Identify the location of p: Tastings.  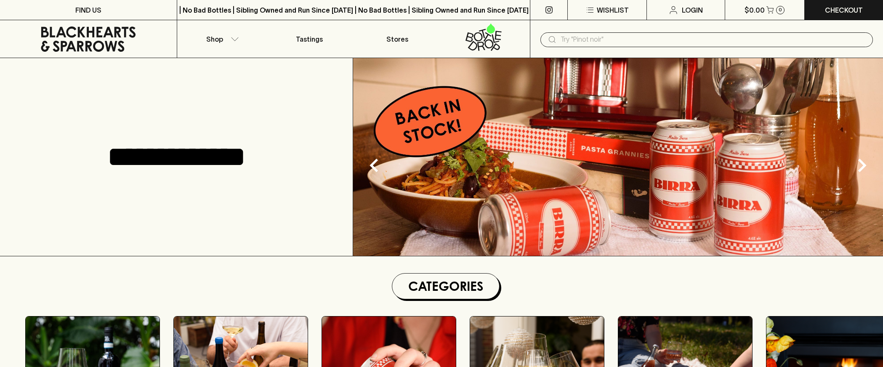
(309, 39).